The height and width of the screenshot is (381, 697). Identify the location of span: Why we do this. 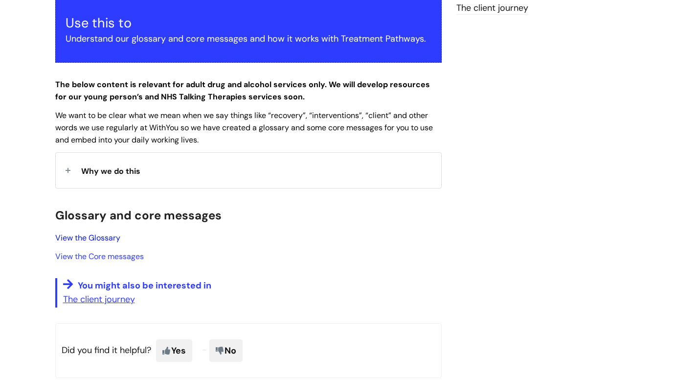
(111, 171).